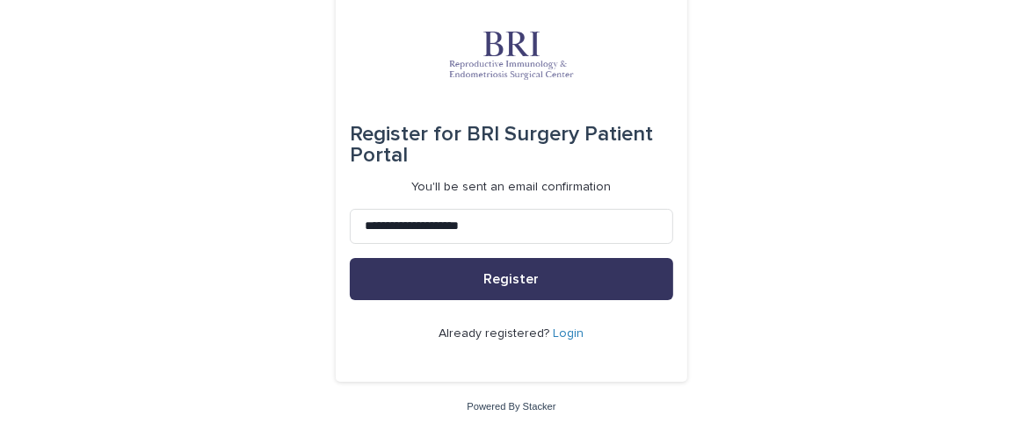  I want to click on span: Already registered?, so click(496, 334).